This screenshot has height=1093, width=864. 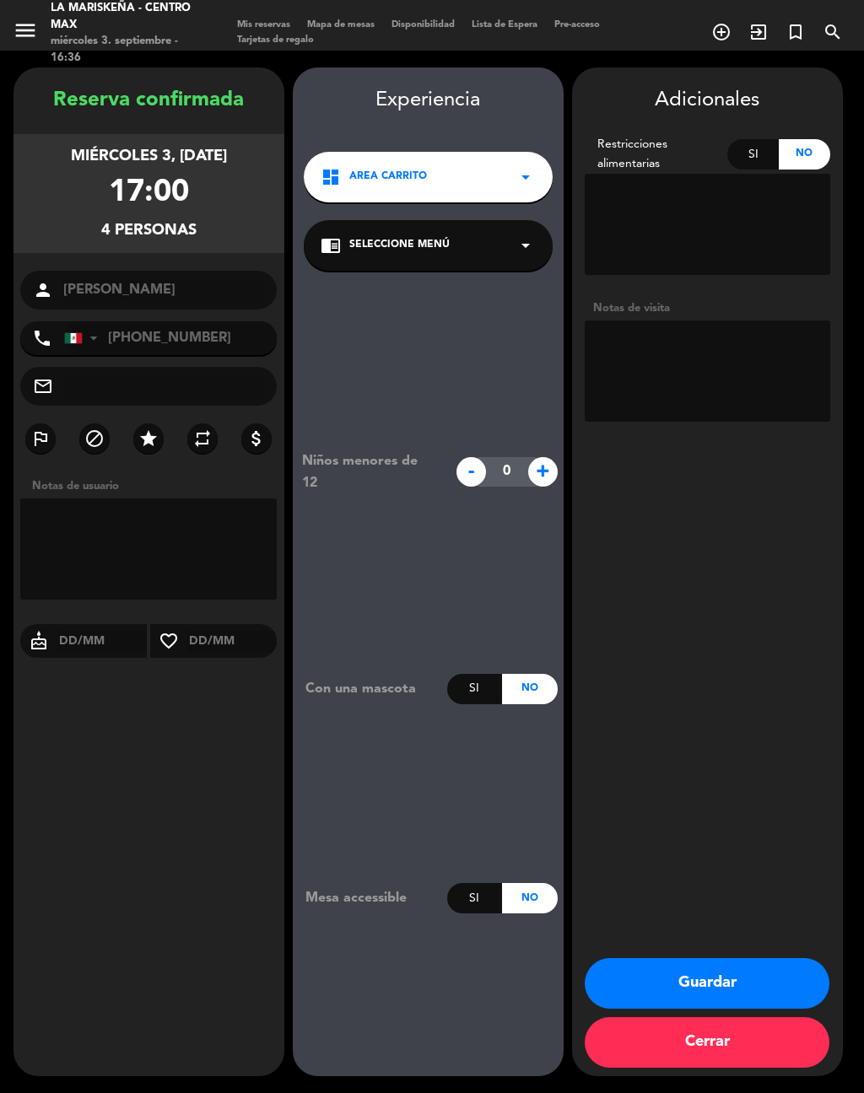 What do you see at coordinates (331, 245) in the screenshot?
I see `i: chrome_reader_mode` at bounding box center [331, 245].